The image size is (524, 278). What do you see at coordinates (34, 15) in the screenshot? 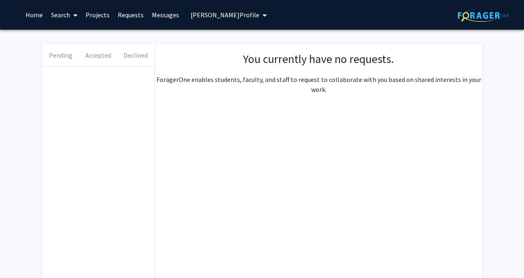
I see `a: Home` at bounding box center [34, 15].